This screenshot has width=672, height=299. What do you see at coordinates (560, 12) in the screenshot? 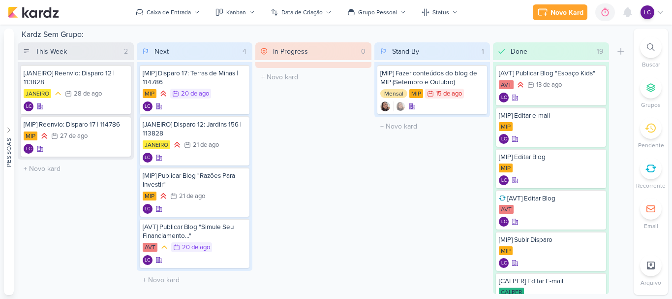
I see `button: Novo Kard` at bounding box center [560, 12].